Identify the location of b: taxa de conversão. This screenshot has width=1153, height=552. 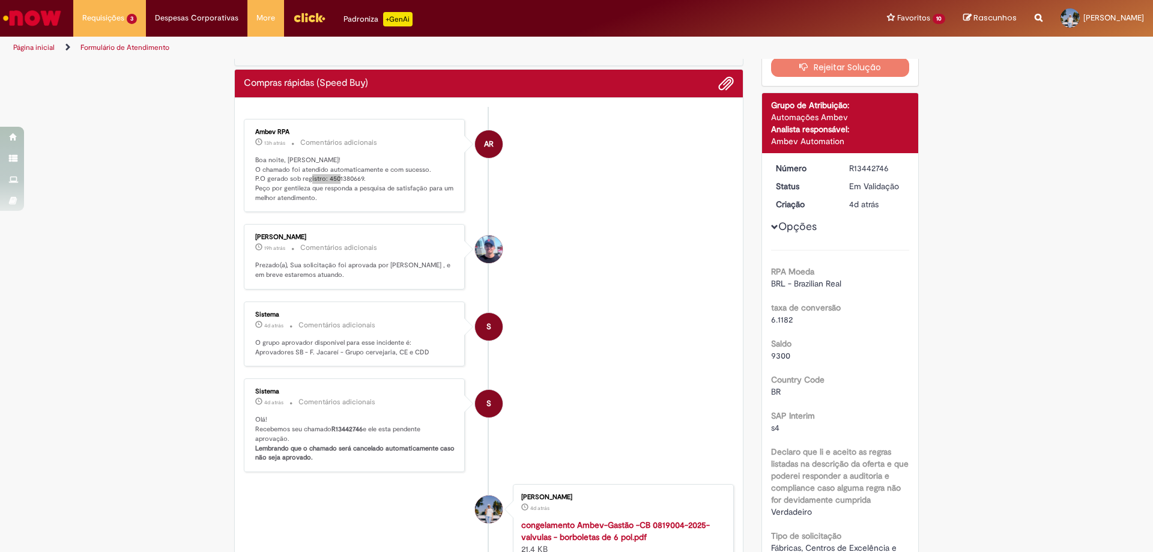
(806, 307).